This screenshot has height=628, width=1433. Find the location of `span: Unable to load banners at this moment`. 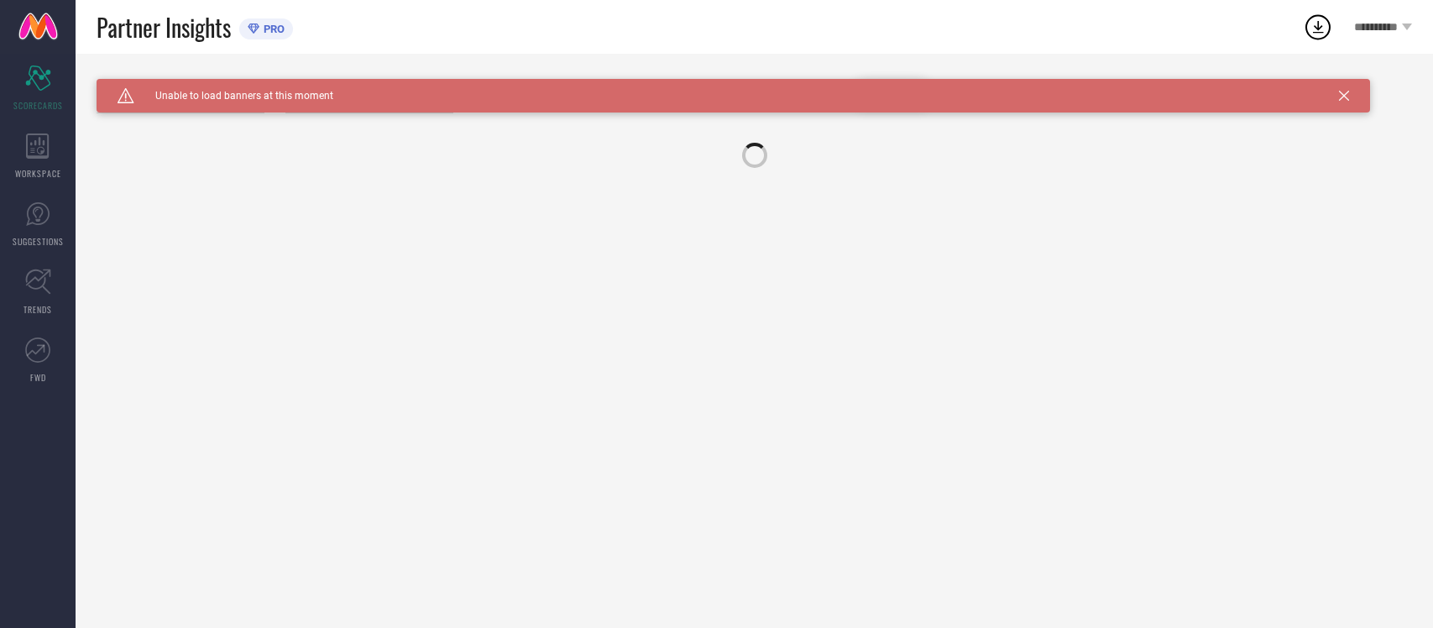

span: Unable to load banners at this moment is located at coordinates (233, 96).